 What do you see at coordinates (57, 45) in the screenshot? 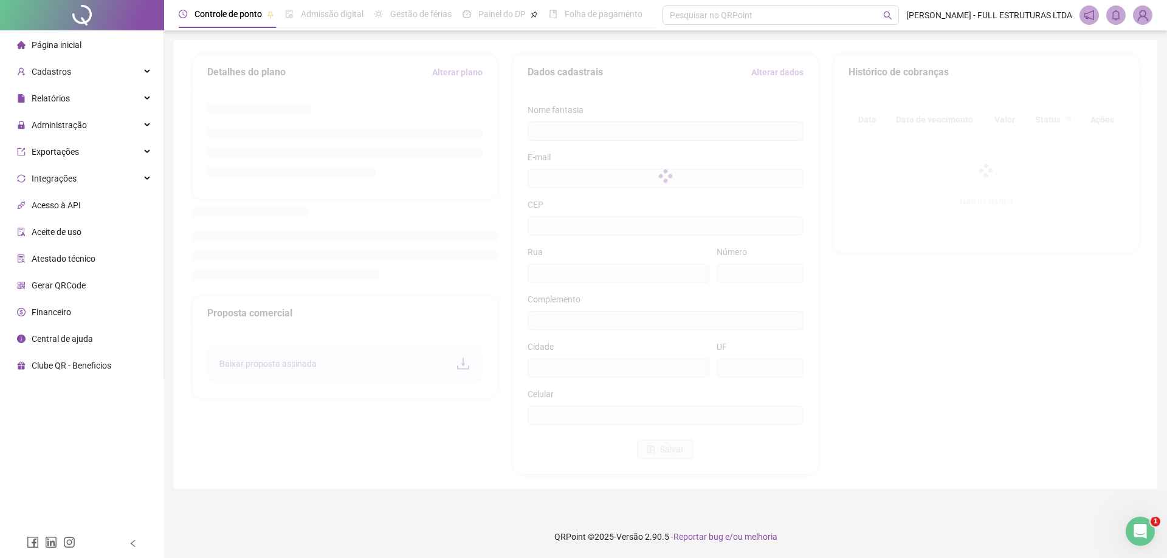
I see `span: Página inicial` at bounding box center [57, 45].